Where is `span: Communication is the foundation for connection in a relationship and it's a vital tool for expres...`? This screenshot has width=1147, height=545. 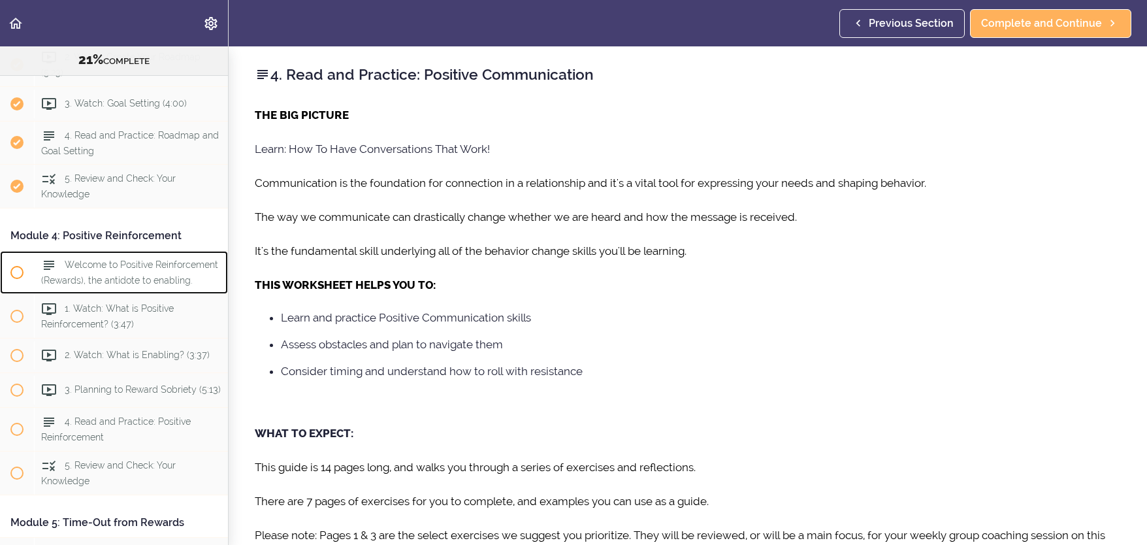
span: Communication is the foundation for connection in a relationship and it's a vital tool for expres... is located at coordinates (590, 183).